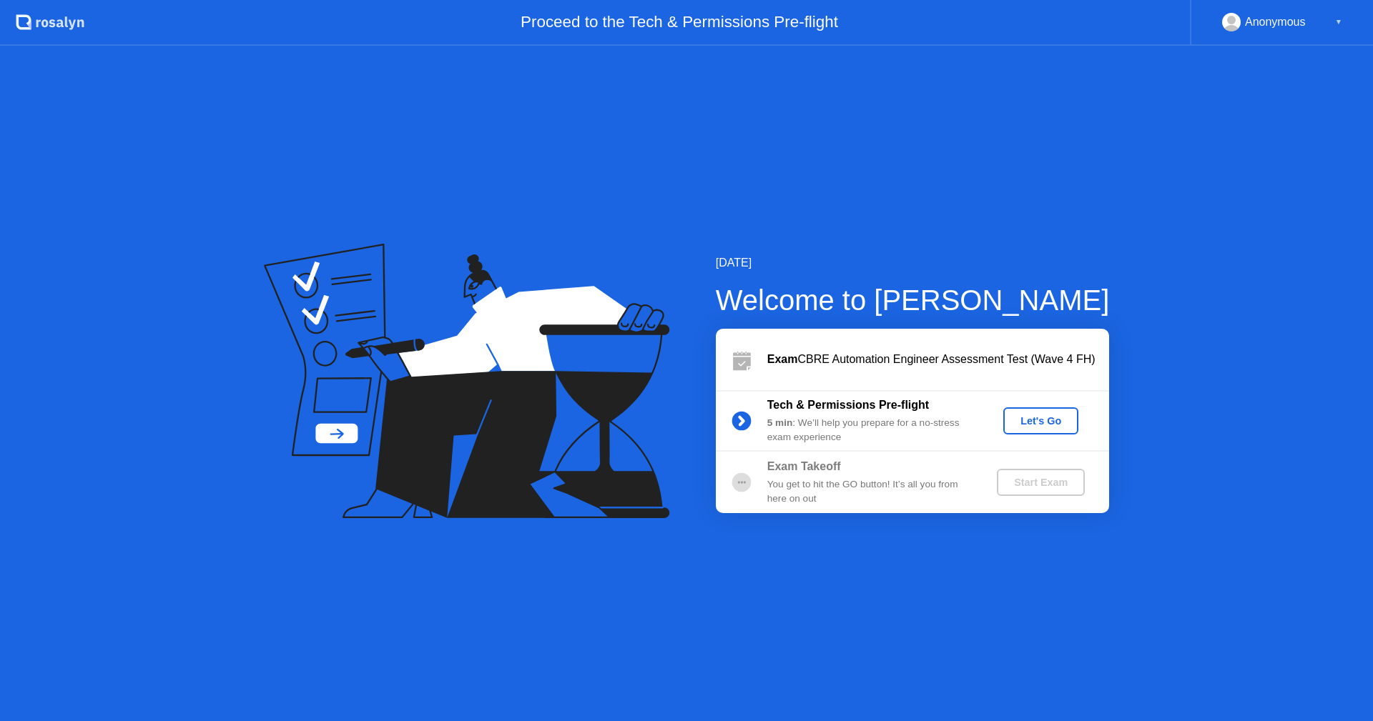  What do you see at coordinates (804, 466) in the screenshot?
I see `b: Exam Takeoff` at bounding box center [804, 466].